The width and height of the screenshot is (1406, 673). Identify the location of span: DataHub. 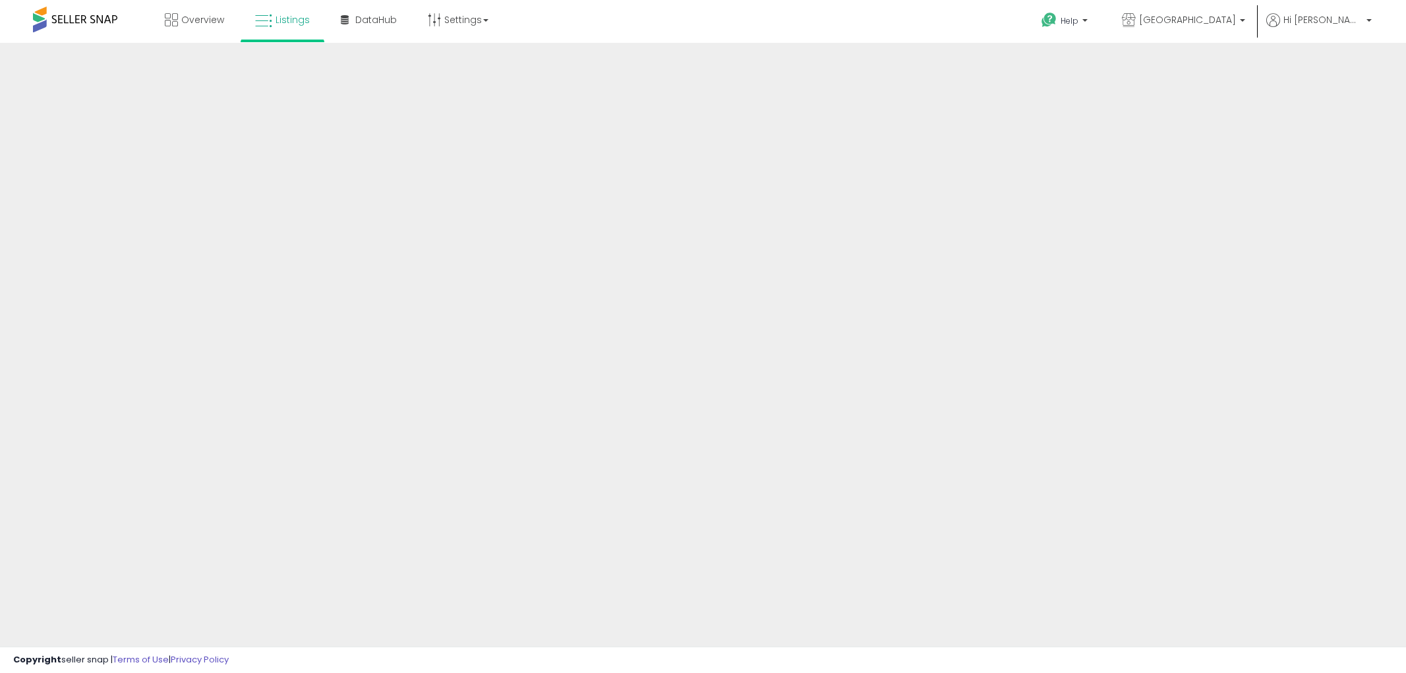
(376, 20).